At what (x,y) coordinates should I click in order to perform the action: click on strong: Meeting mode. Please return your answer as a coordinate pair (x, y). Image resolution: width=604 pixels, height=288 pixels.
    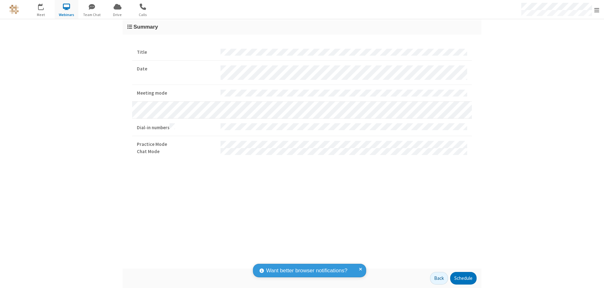
    Looking at the image, I should click on (176, 93).